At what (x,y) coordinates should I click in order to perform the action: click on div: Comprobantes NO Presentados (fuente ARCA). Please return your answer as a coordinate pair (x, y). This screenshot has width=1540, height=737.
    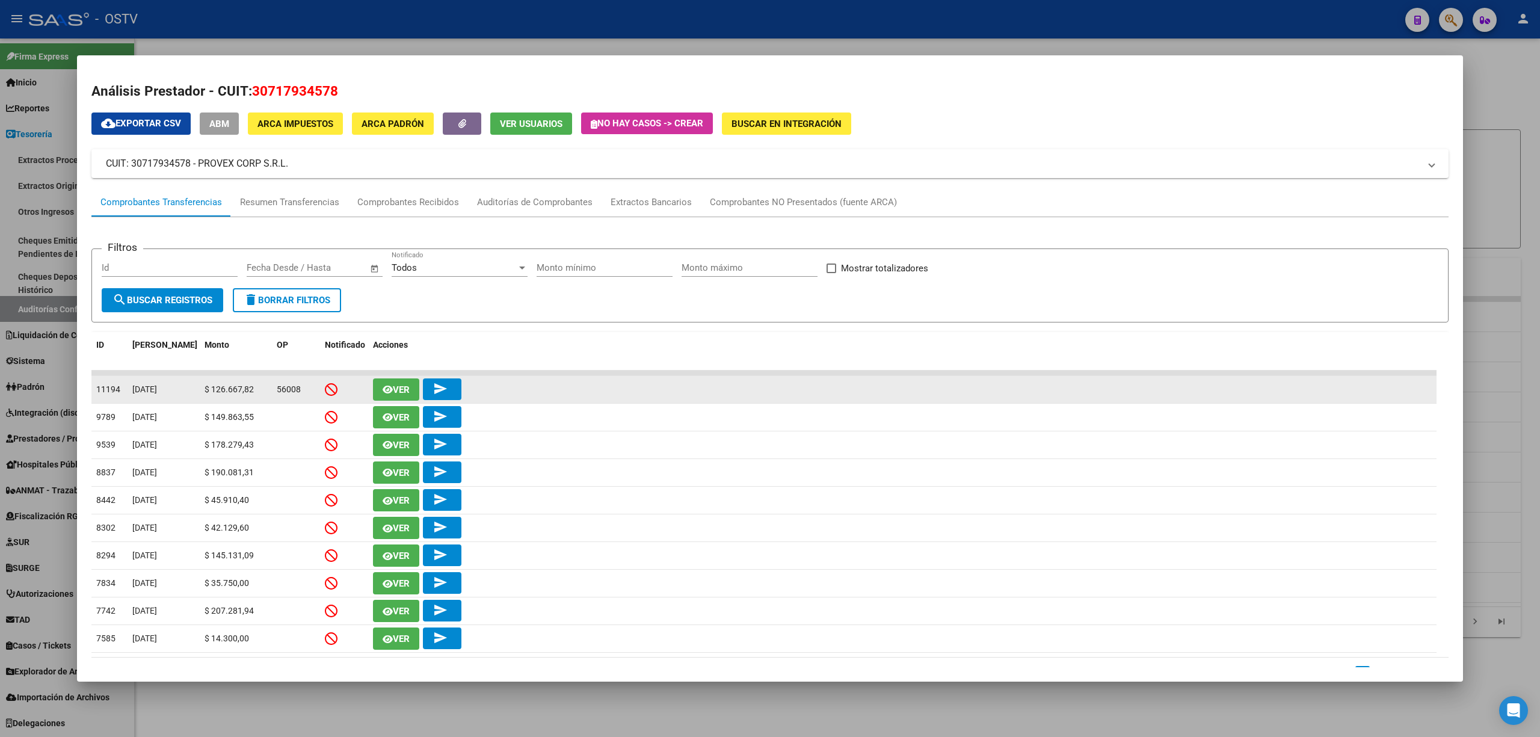
    Looking at the image, I should click on (803, 202).